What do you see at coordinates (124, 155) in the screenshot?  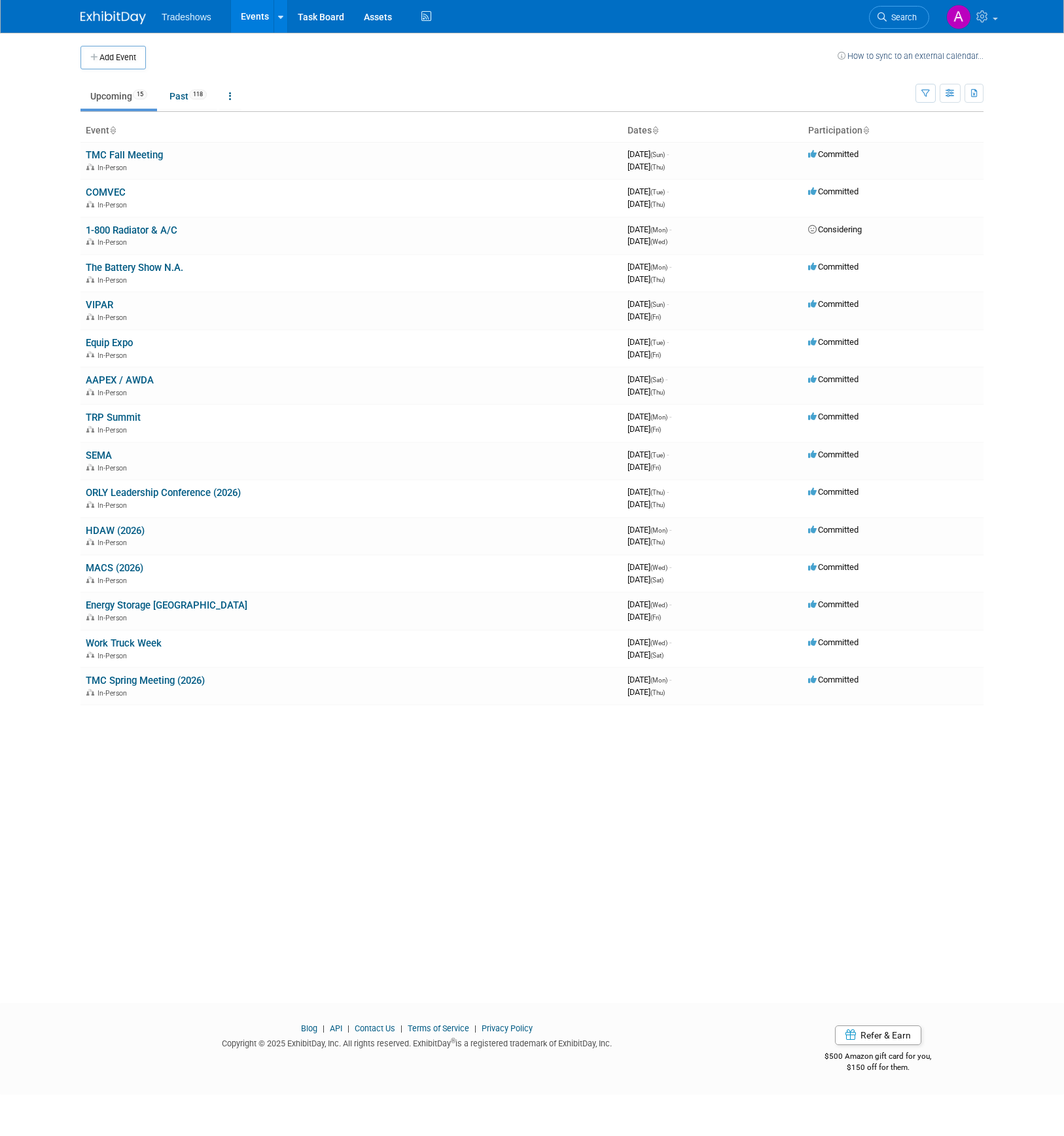 I see `a: TMC Fall Meeting` at bounding box center [124, 155].